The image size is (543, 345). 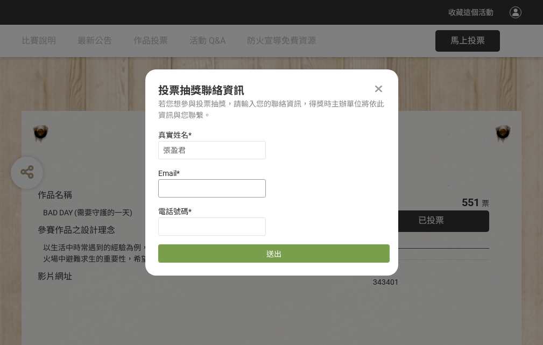 I want to click on a: 作品投票, so click(x=151, y=41).